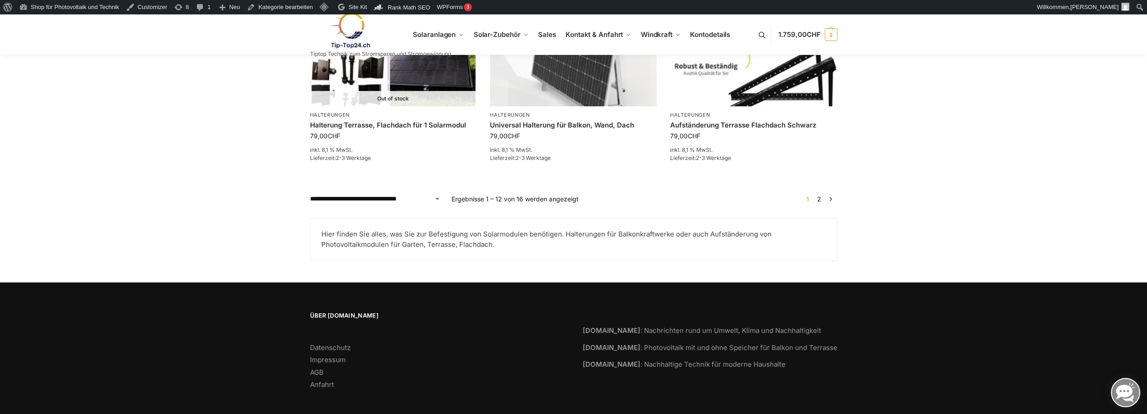 This screenshot has height=414, width=1147. I want to click on span: Site Kit, so click(357, 7).